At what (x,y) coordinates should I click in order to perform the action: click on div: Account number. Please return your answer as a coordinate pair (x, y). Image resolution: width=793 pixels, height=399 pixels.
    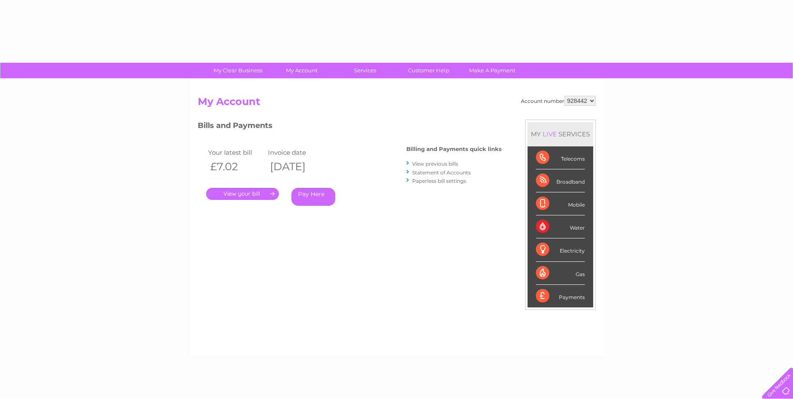
    Looking at the image, I should click on (558, 101).